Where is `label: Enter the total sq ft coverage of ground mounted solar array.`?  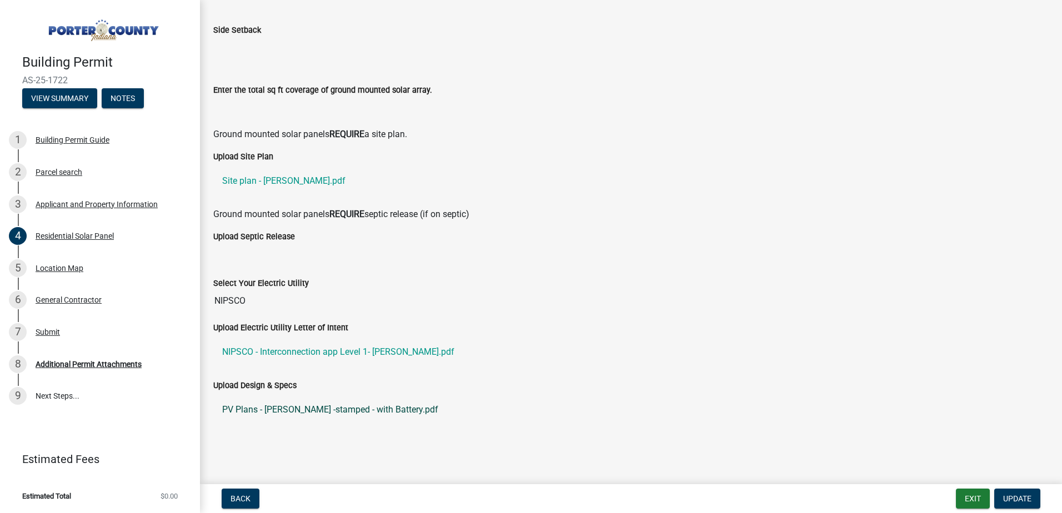
label: Enter the total sq ft coverage of ground mounted solar array. is located at coordinates (323, 90).